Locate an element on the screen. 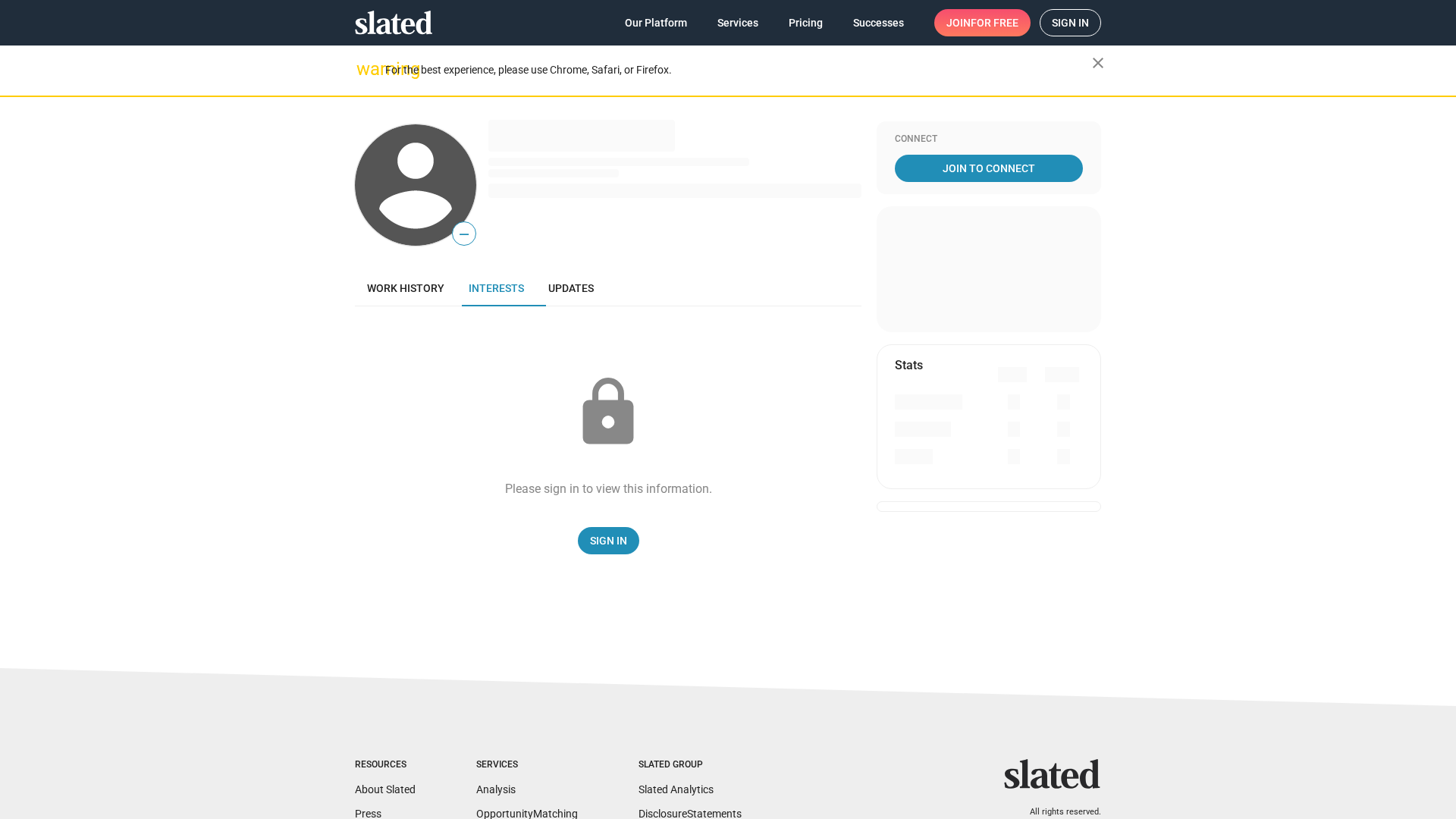 This screenshot has width=1456, height=819. a: Joinfor free is located at coordinates (982, 22).